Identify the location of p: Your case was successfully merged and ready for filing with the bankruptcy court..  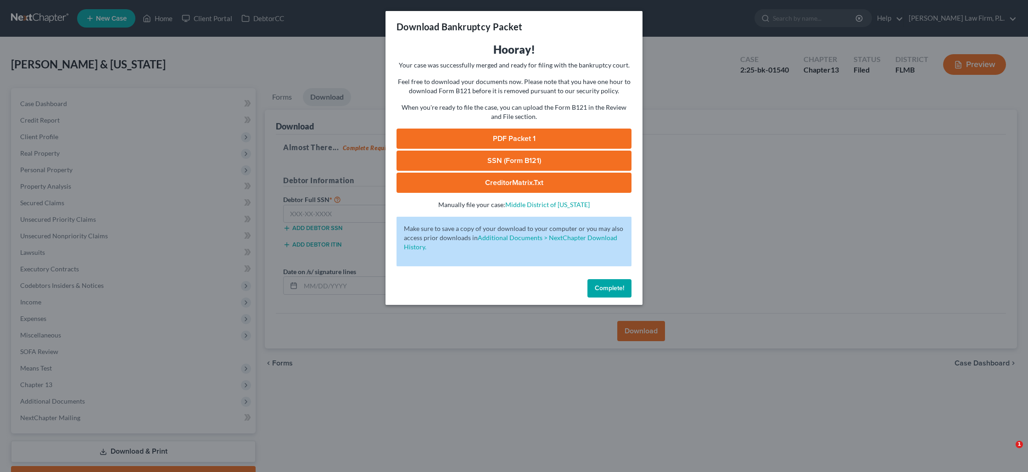
(514, 65).